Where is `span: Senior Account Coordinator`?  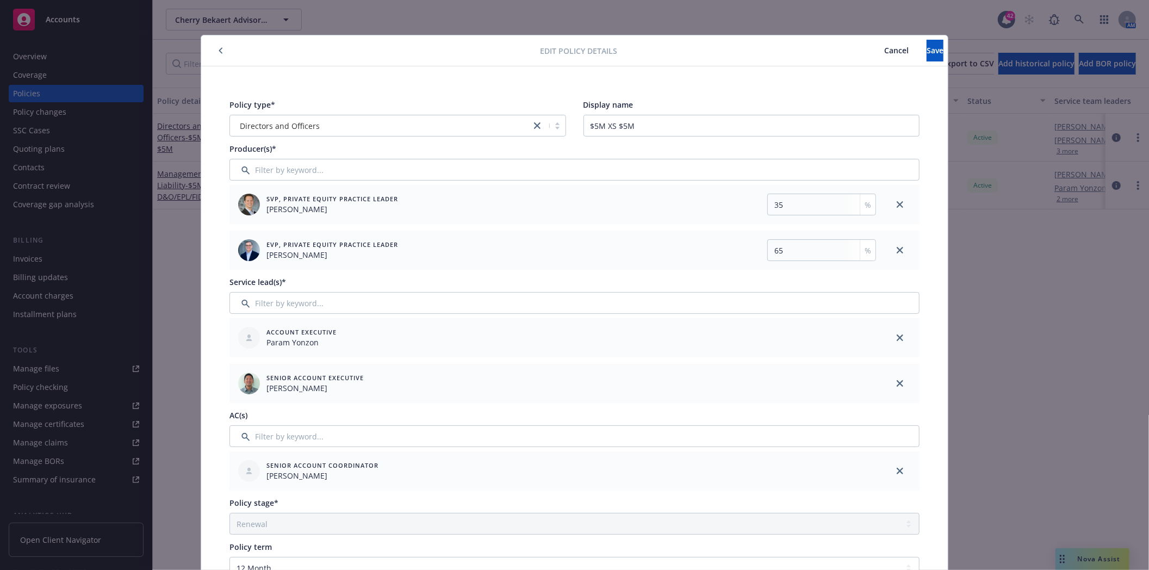
span: Senior Account Coordinator is located at coordinates (322, 465).